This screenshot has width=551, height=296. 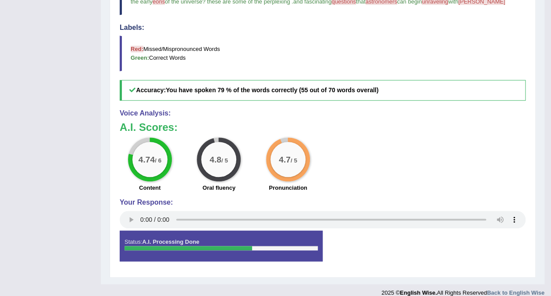 I want to click on strong: English Wise., so click(x=418, y=292).